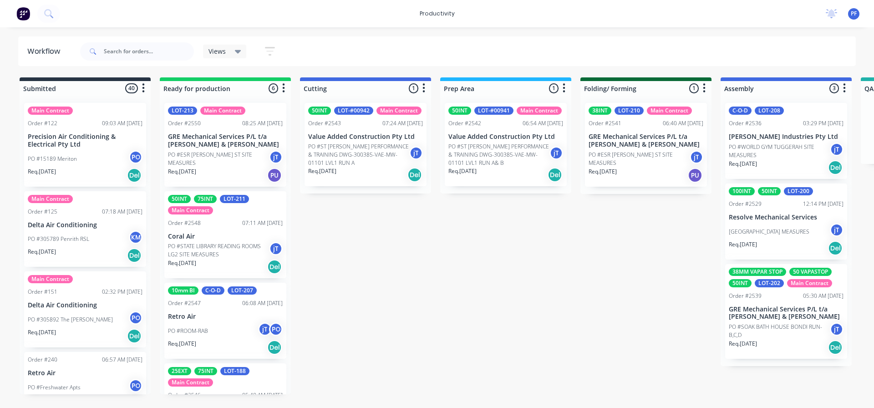 The width and height of the screenshot is (874, 408). Describe the element at coordinates (85, 373) in the screenshot. I see `p: Retro Air` at that location.